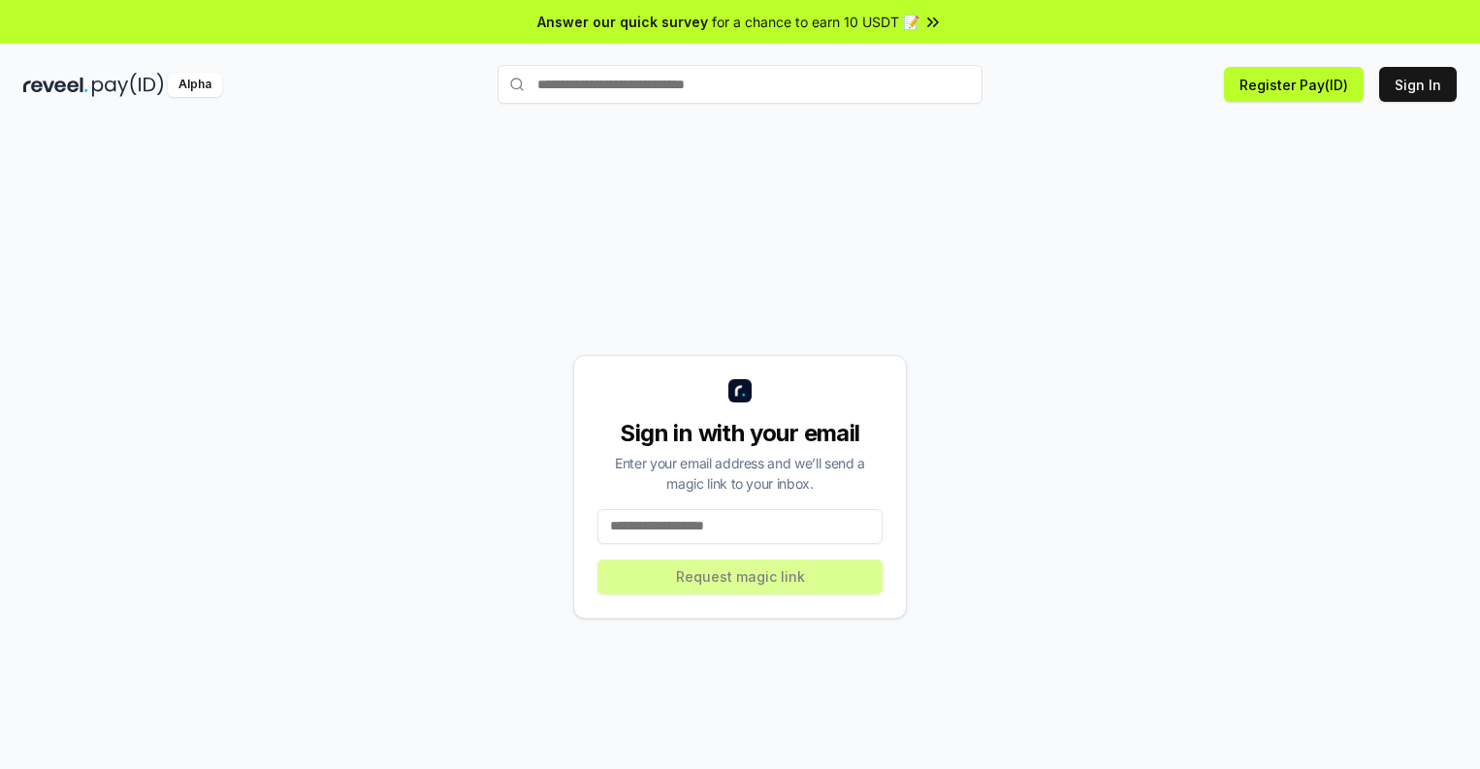 The image size is (1480, 769). What do you see at coordinates (816, 21) in the screenshot?
I see `span: for a chance to earn 10 USDT 📝` at bounding box center [816, 21].